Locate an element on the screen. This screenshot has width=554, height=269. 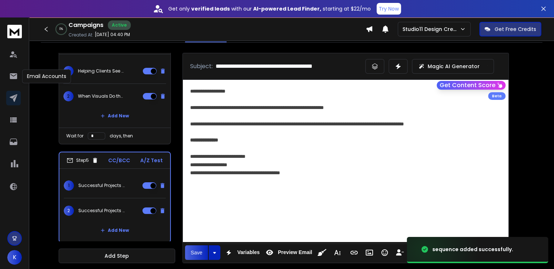
strong: AI-powered Lead Finder, is located at coordinates (287, 9).